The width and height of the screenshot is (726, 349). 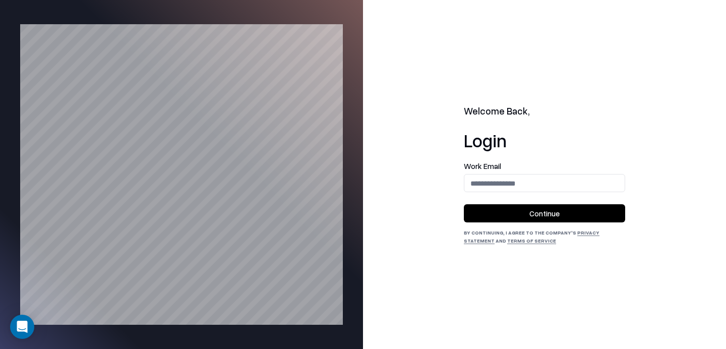 What do you see at coordinates (544, 236) in the screenshot?
I see `div: By continuing, I agree to the Company's and` at bounding box center [544, 236].